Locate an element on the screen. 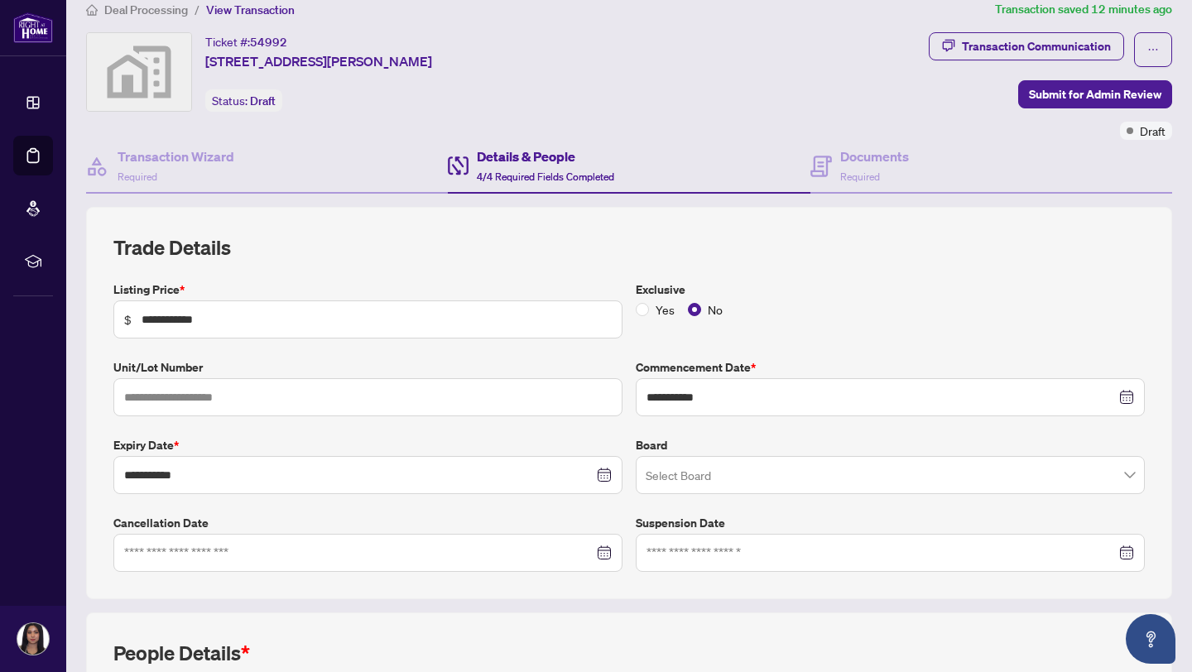 The height and width of the screenshot is (672, 1192). label: Expiry Date is located at coordinates (368, 445).